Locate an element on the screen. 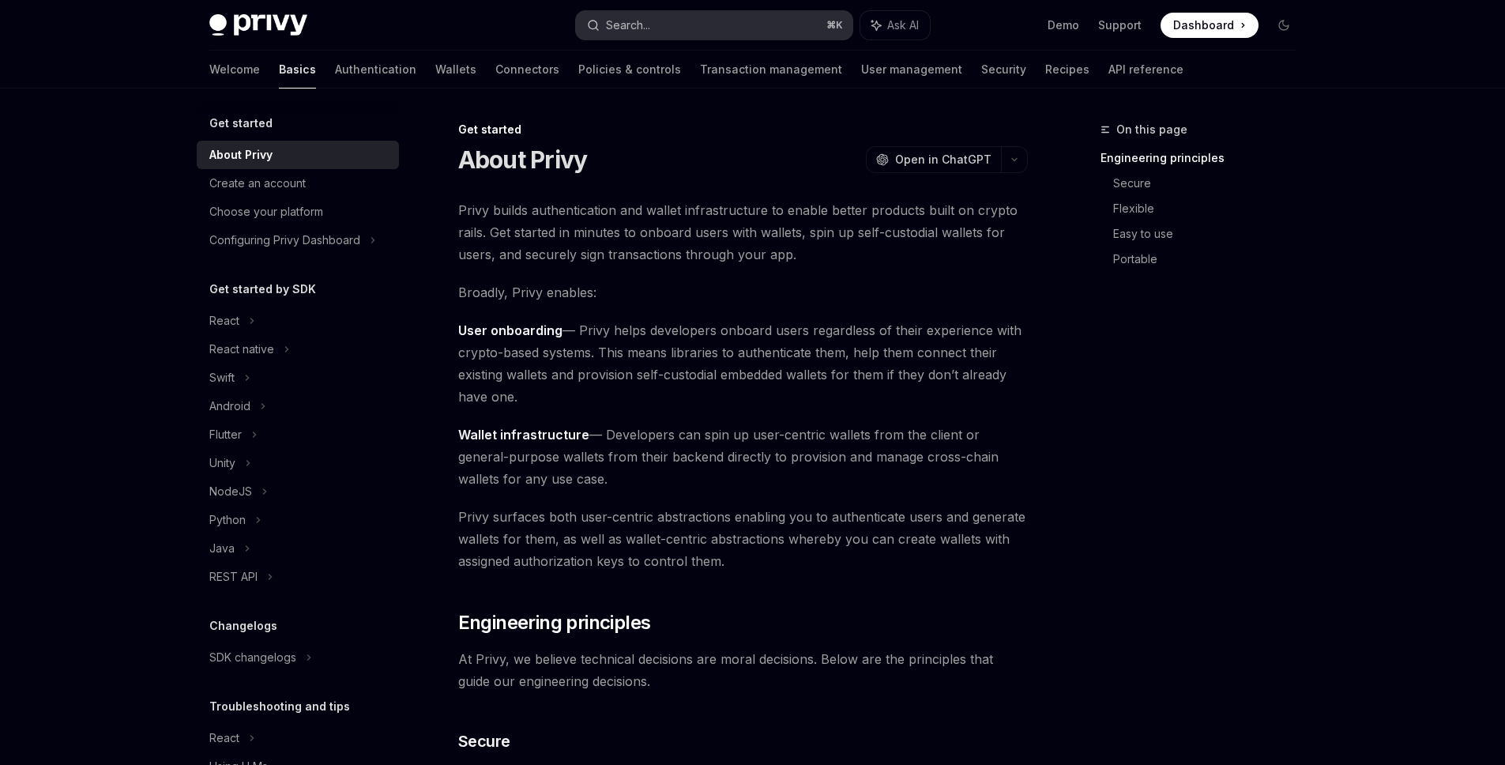 Image resolution: width=1505 pixels, height=765 pixels. a: Demo is located at coordinates (1064, 25).